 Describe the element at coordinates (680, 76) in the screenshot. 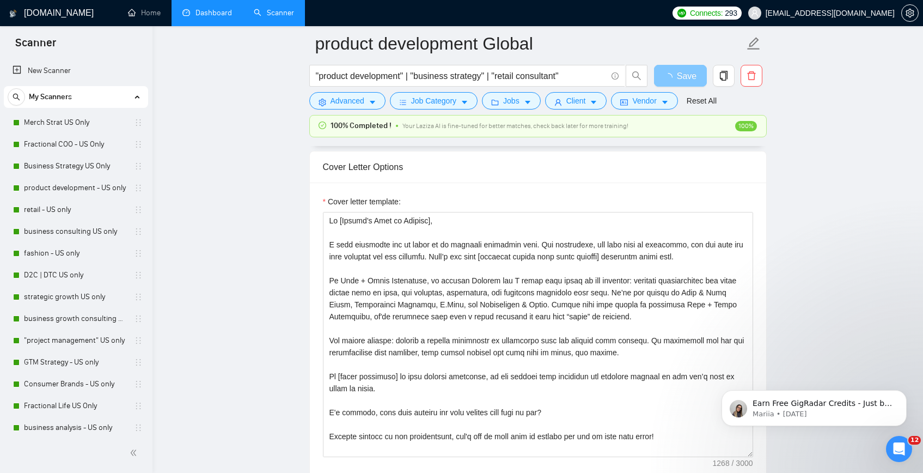

I see `button: Save` at that location.